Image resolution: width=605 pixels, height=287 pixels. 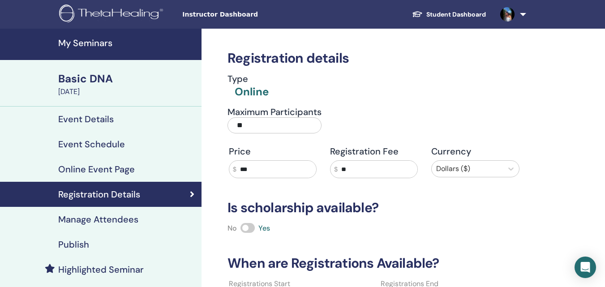 I want to click on h4: Maximum Participants, so click(x=274, y=112).